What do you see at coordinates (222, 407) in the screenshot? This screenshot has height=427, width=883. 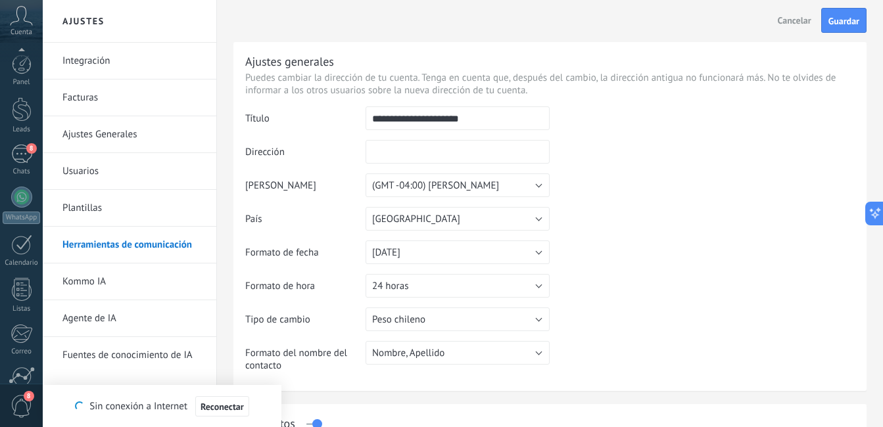 I see `button: Reconectar` at bounding box center [222, 407].